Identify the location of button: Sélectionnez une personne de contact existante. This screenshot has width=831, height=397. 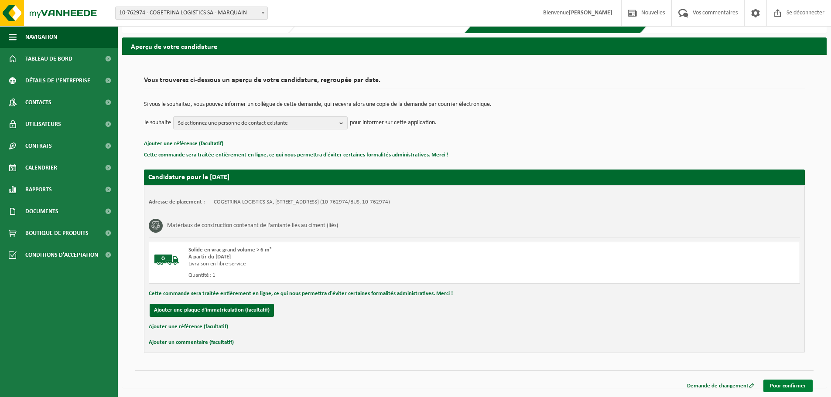
(260, 123).